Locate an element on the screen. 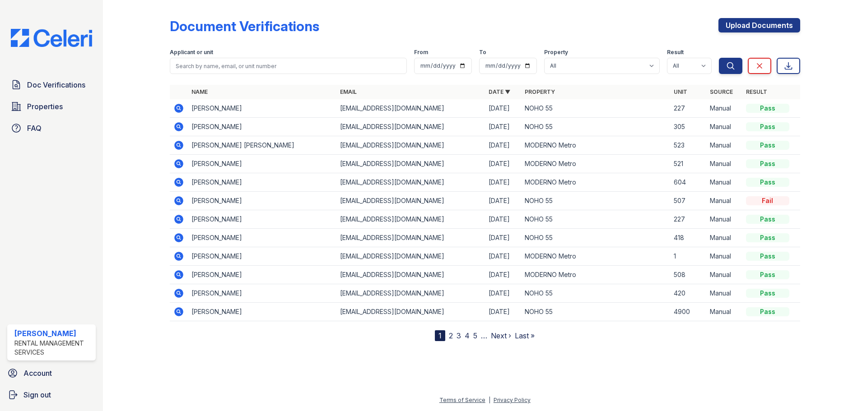 This screenshot has width=867, height=411. a: 4 is located at coordinates (467, 336).